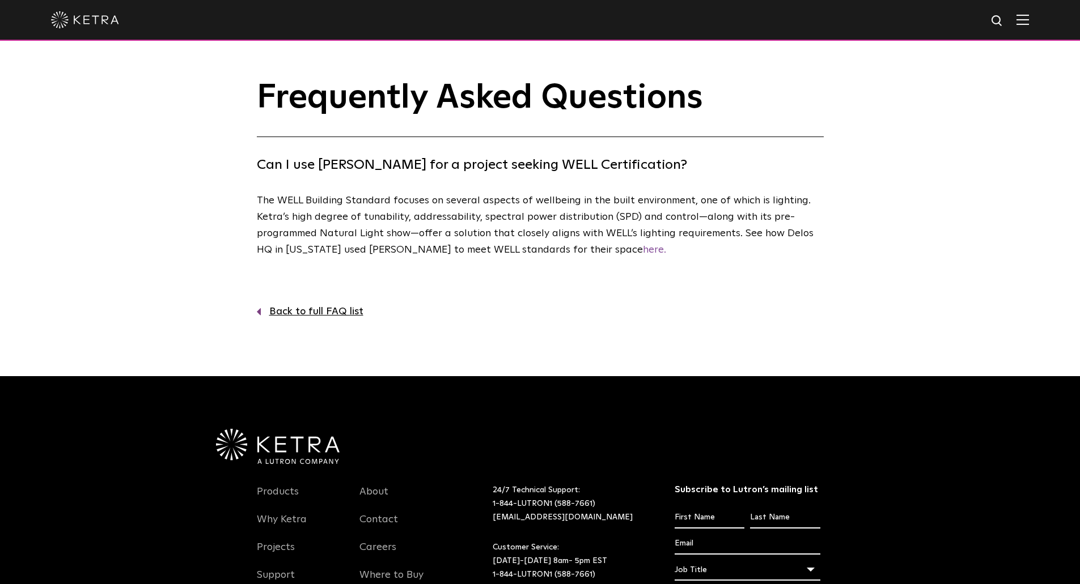  What do you see at coordinates (85, 20) in the screenshot?
I see `img: ketra-logo-2019-white` at bounding box center [85, 20].